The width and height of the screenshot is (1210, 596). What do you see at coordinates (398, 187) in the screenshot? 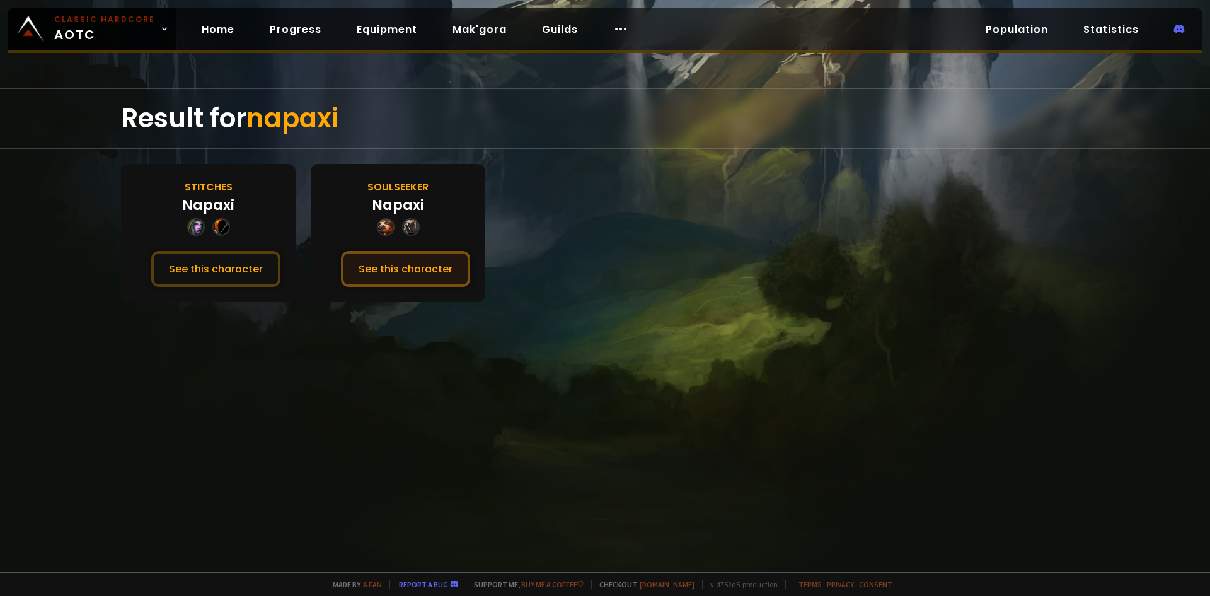
I see `div: Soulseeker` at bounding box center [398, 187].